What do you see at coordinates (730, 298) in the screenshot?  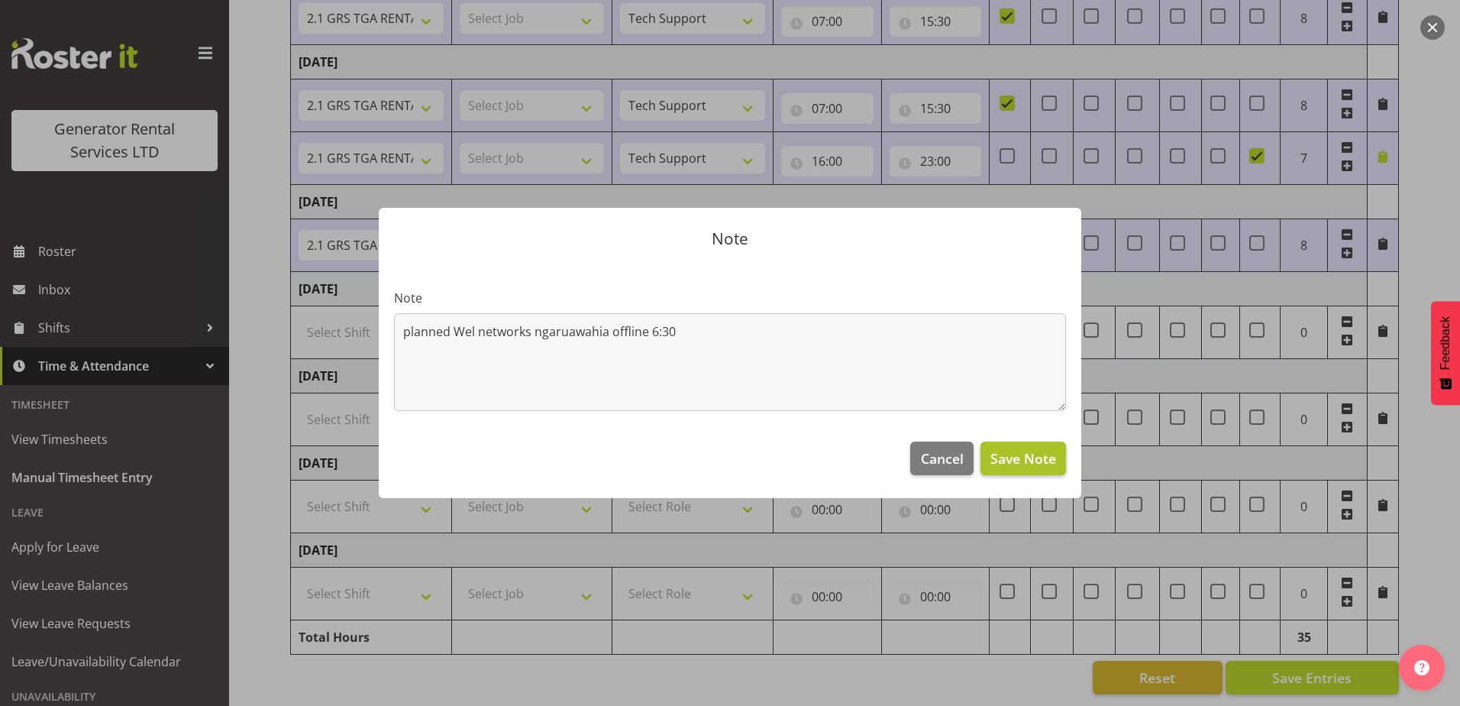 I see `label: Note` at bounding box center [730, 298].